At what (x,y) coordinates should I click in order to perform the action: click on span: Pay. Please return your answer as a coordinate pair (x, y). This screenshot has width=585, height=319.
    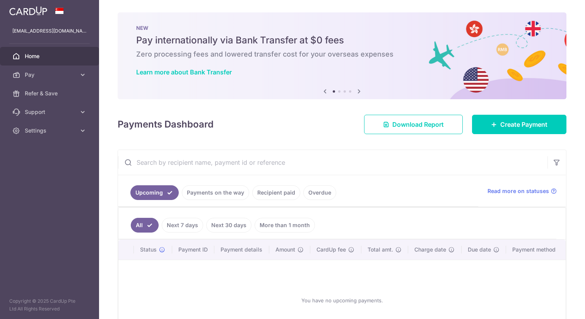
    Looking at the image, I should click on (50, 75).